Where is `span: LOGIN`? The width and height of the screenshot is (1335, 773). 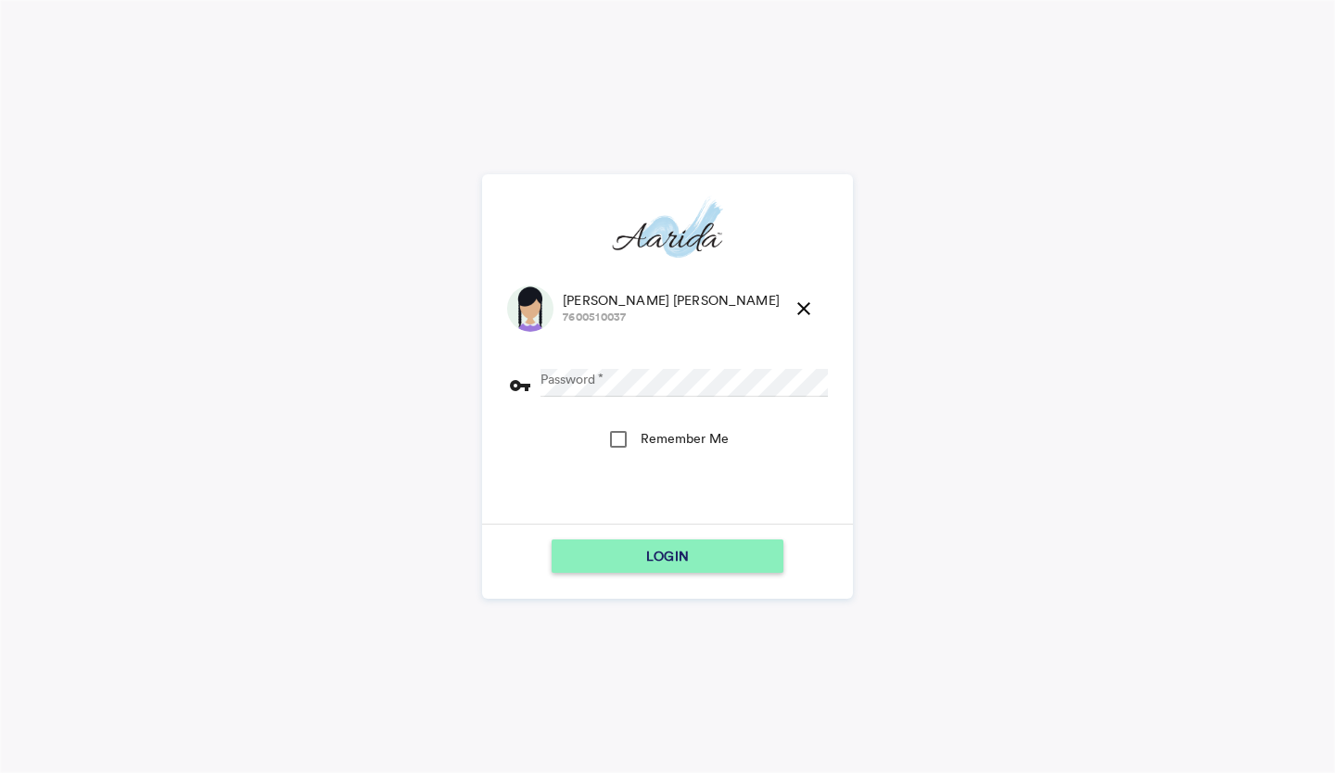
span: LOGIN is located at coordinates (667, 556).